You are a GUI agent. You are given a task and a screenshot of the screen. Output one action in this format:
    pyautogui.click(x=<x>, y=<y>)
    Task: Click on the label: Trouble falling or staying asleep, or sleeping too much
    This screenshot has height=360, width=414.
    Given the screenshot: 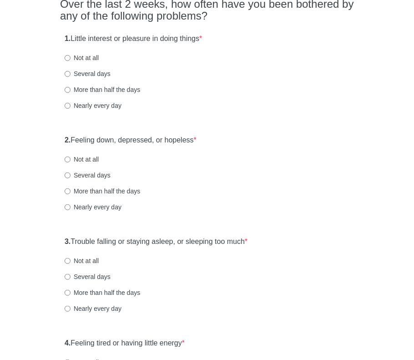 What is the action you would take?
    pyautogui.click(x=156, y=242)
    